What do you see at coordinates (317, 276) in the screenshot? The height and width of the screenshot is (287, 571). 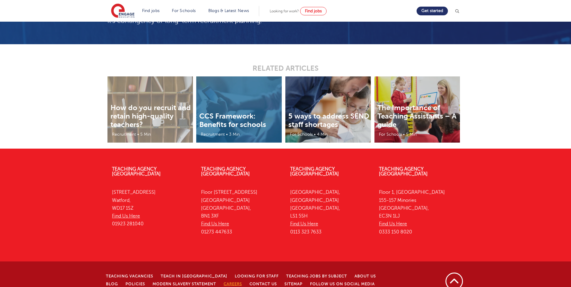 I see `a: Teaching jobs by subject` at bounding box center [317, 276].